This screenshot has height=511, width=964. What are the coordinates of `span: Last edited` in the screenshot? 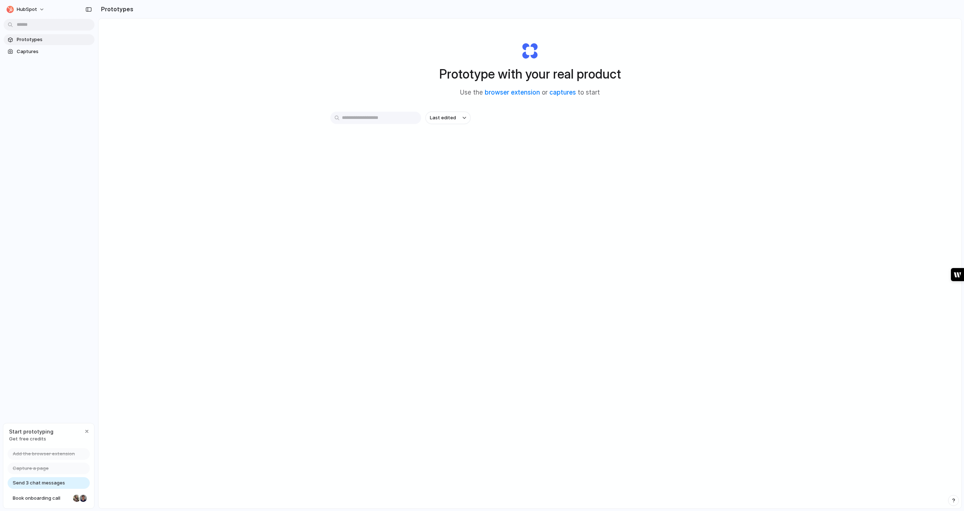 It's located at (443, 118).